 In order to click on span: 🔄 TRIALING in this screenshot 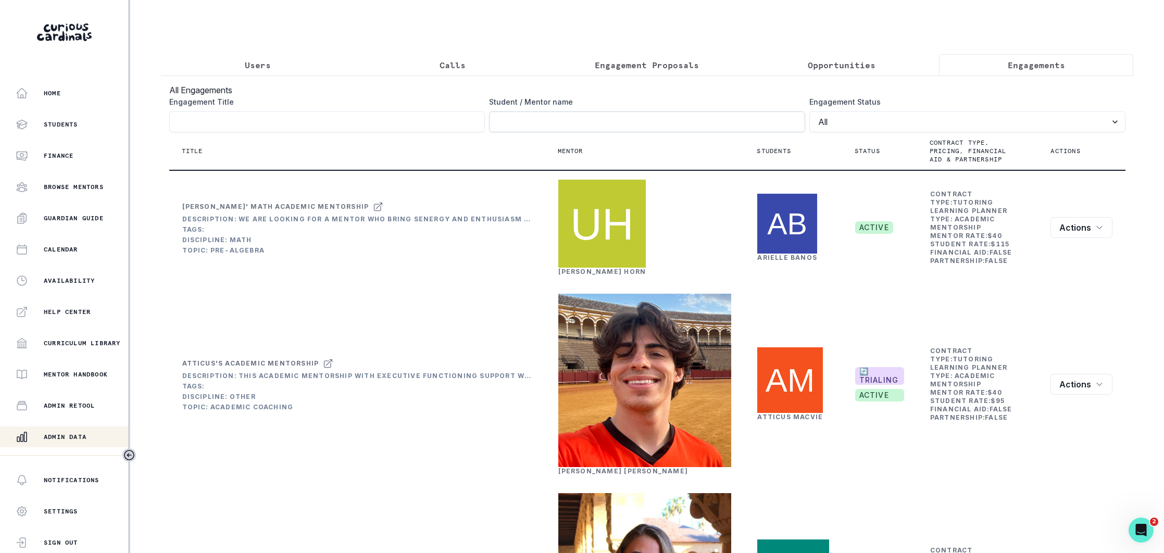, I will do `click(880, 376)`.